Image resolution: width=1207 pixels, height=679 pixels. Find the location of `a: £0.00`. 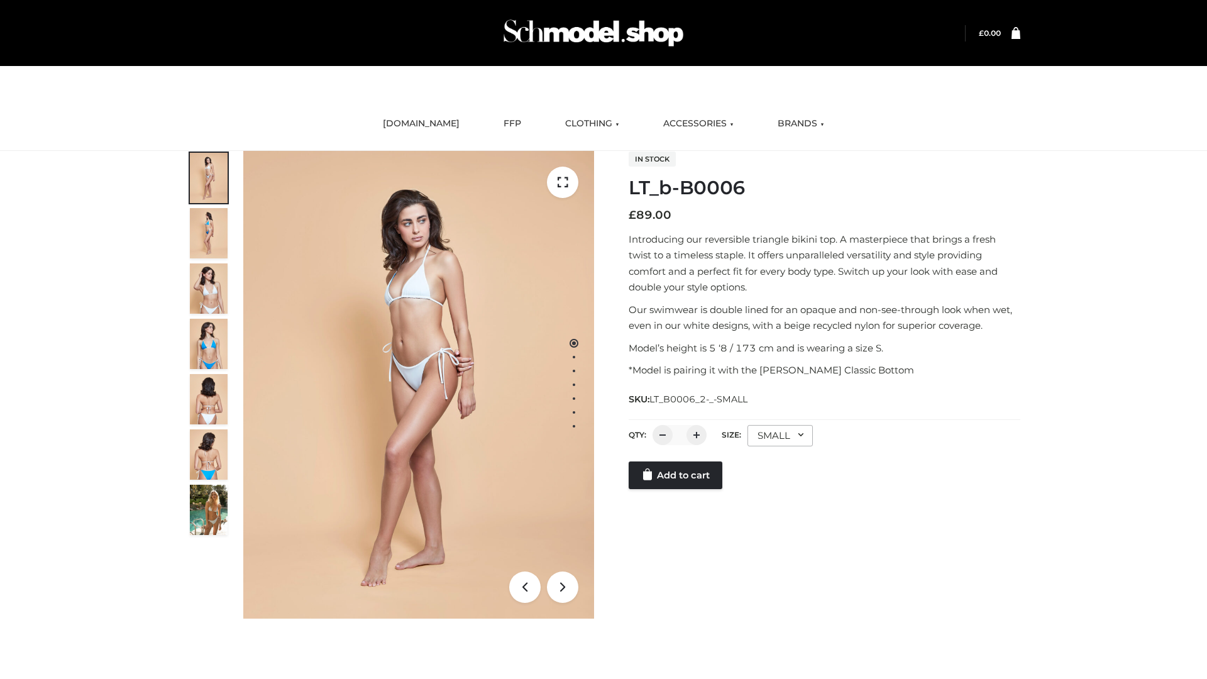

a: £0.00 is located at coordinates (989, 33).